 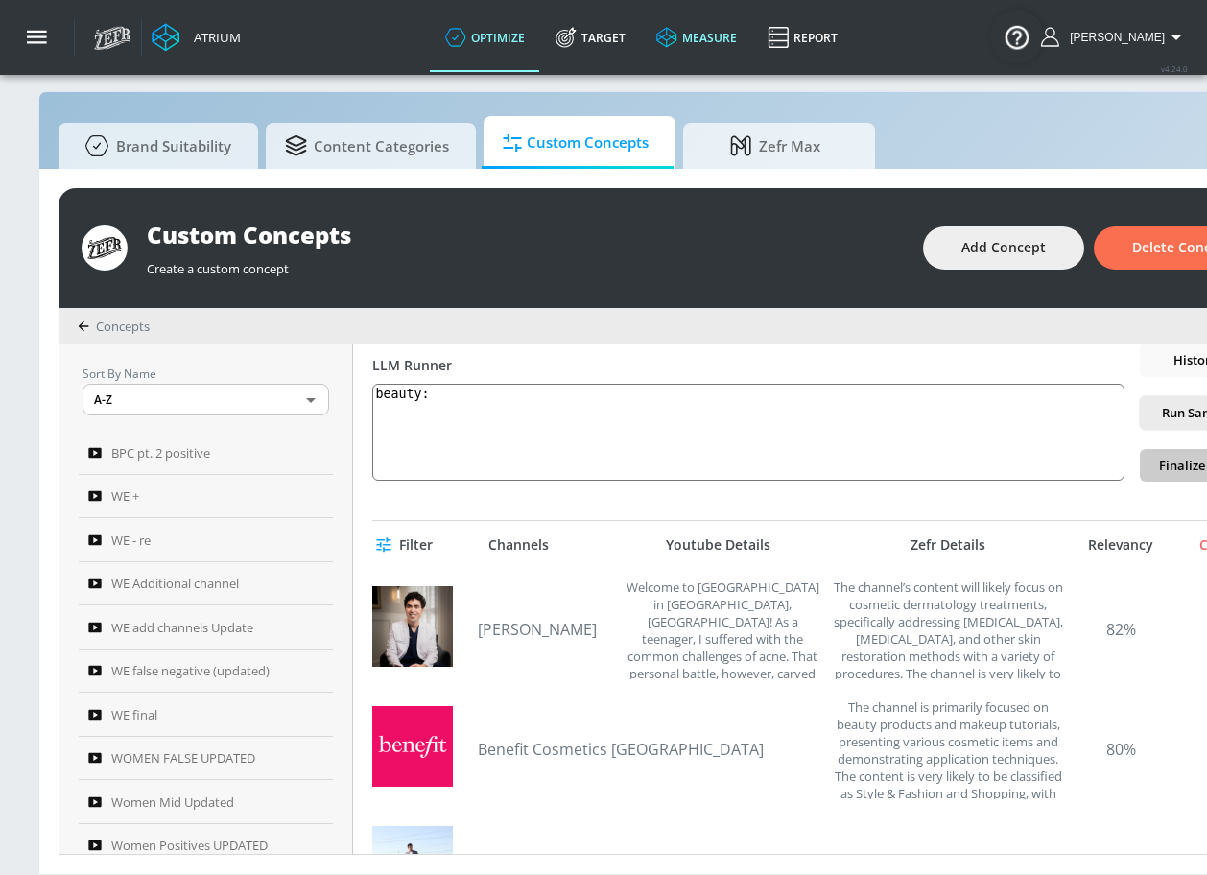 I want to click on span: v 4.24.0, so click(x=1174, y=68).